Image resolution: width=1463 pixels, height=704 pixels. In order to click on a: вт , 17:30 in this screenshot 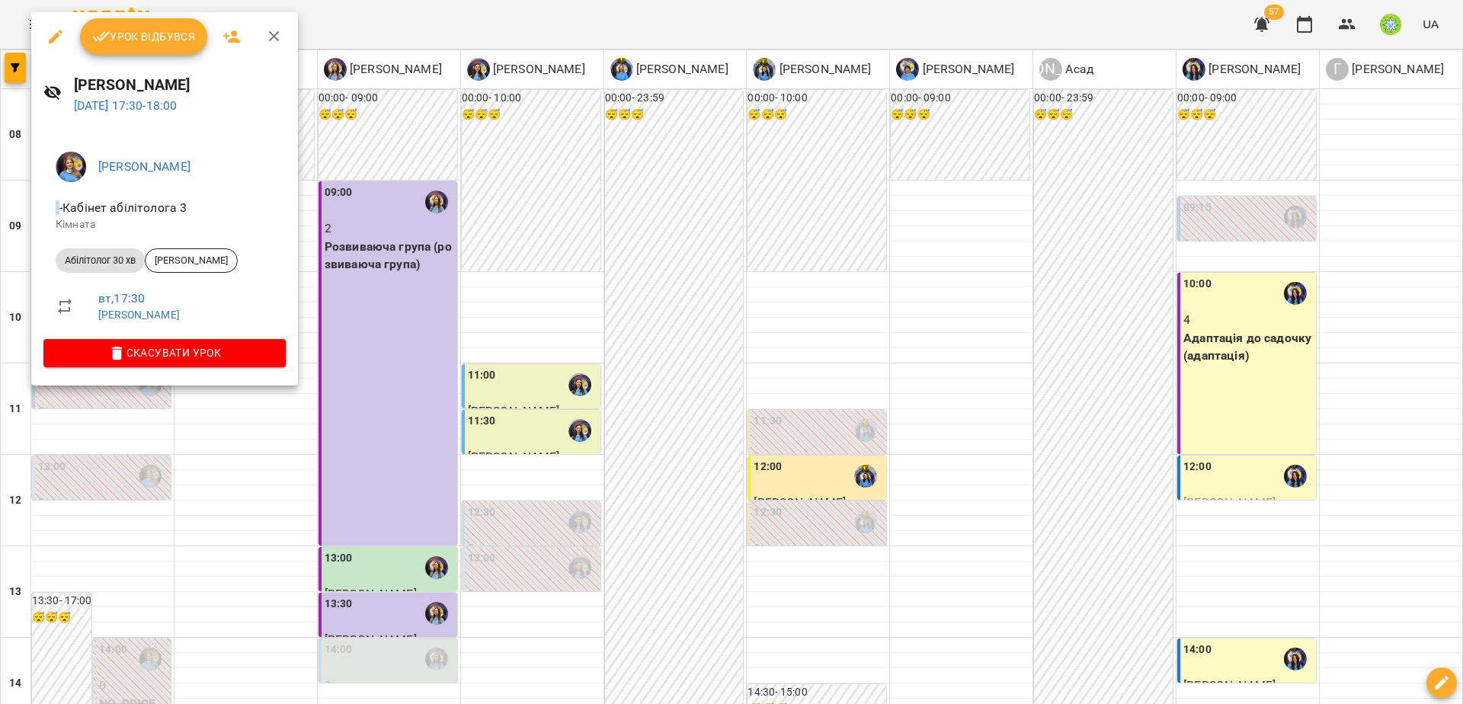, I will do `click(121, 298)`.